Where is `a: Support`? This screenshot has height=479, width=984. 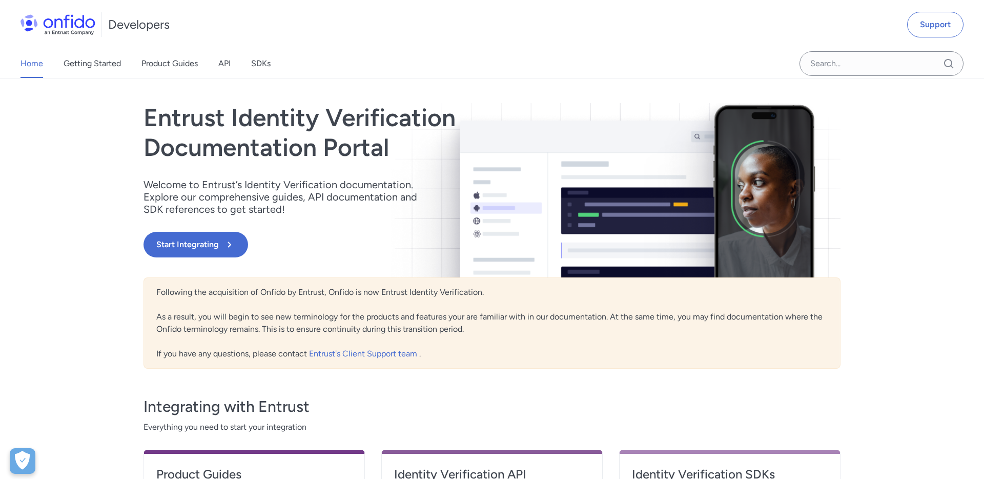
a: Support is located at coordinates (936, 25).